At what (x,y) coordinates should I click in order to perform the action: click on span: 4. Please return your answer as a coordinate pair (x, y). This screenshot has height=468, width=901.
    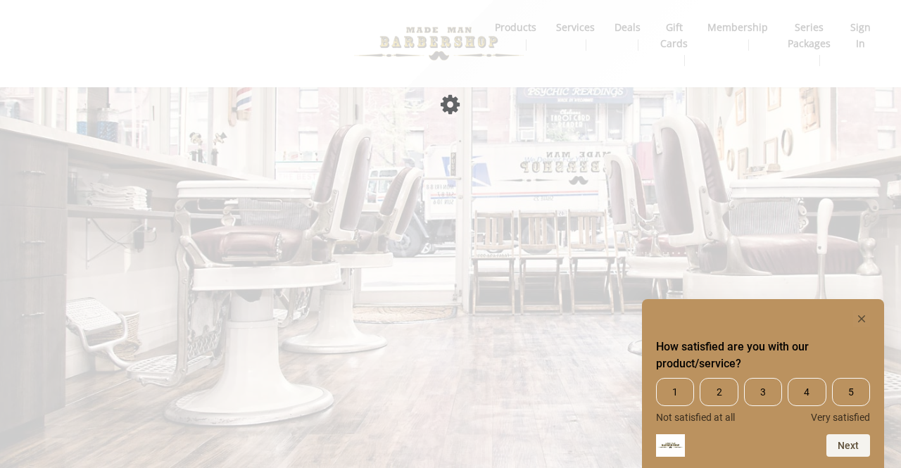
    Looking at the image, I should click on (806, 392).